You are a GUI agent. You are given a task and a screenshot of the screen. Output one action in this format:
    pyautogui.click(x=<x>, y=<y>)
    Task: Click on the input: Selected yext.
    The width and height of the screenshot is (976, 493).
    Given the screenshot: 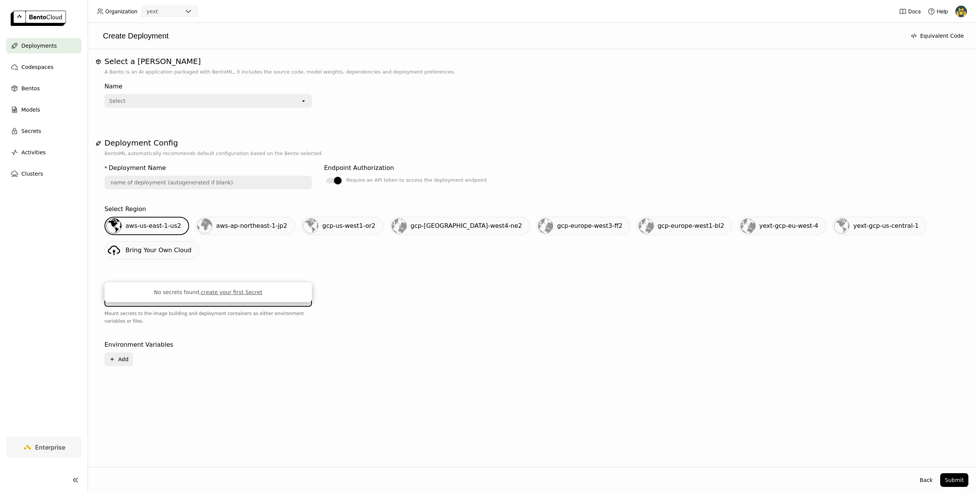 What is the action you would take?
    pyautogui.click(x=159, y=12)
    